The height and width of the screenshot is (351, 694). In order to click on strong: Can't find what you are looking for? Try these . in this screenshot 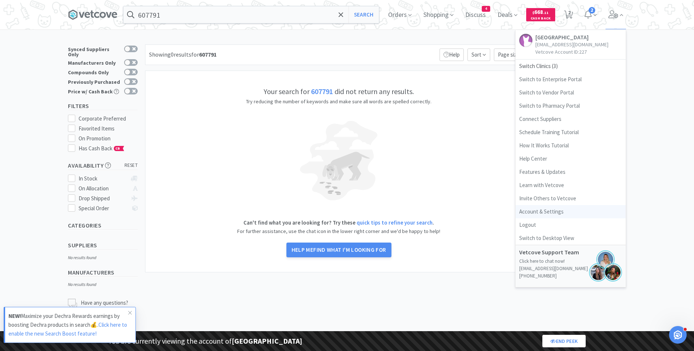, I will do `click(339, 222)`.